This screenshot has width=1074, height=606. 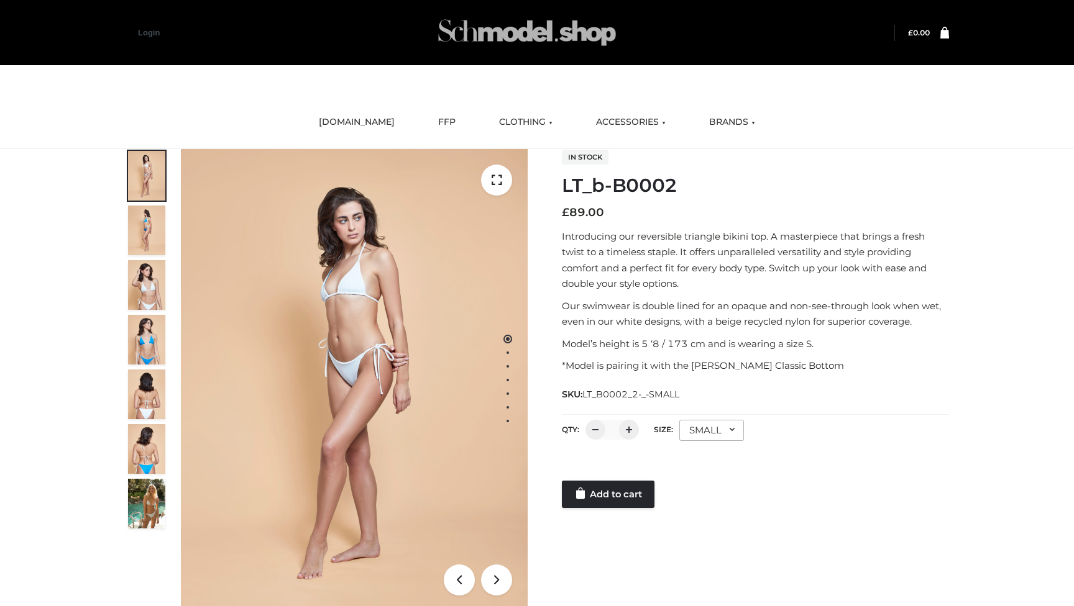 What do you see at coordinates (755, 314) in the screenshot?
I see `p: Our swimwear is double lined for an opaque and non-see-through look when wet, even in our white d...` at bounding box center [755, 314].